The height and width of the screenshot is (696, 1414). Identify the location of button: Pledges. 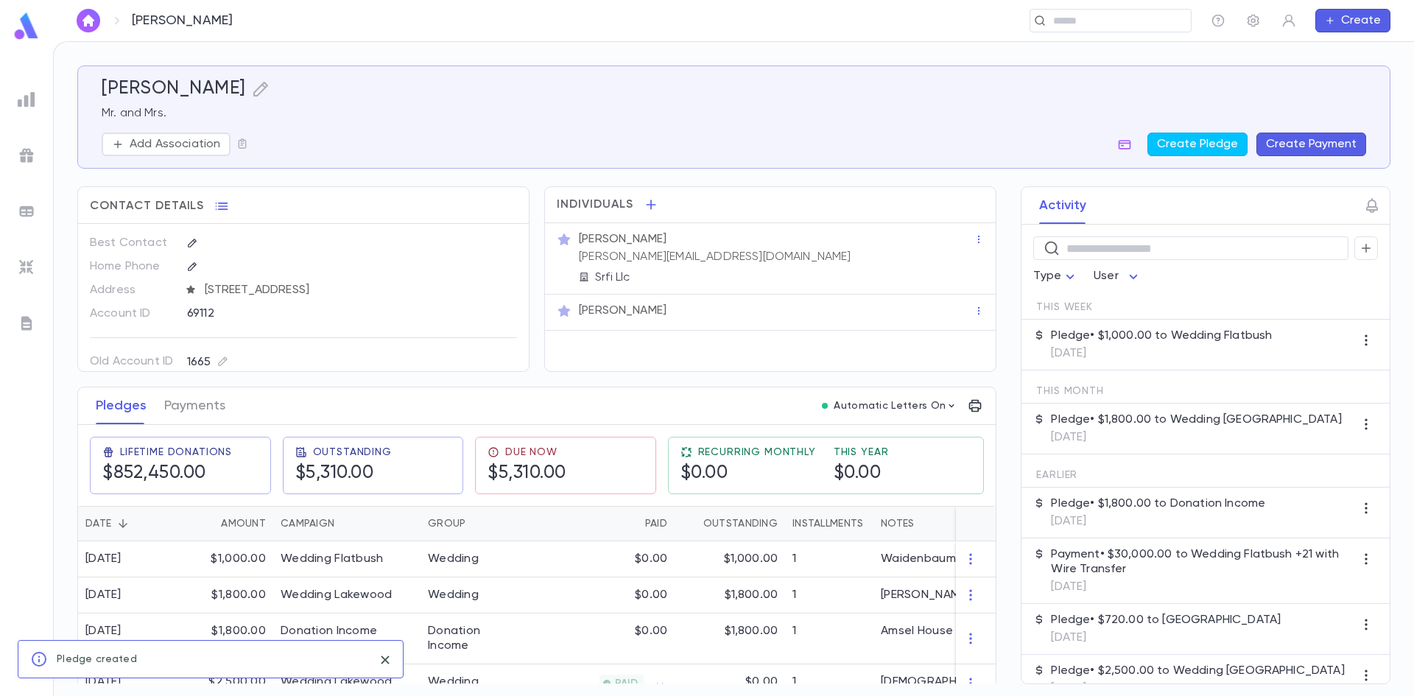
(121, 406).